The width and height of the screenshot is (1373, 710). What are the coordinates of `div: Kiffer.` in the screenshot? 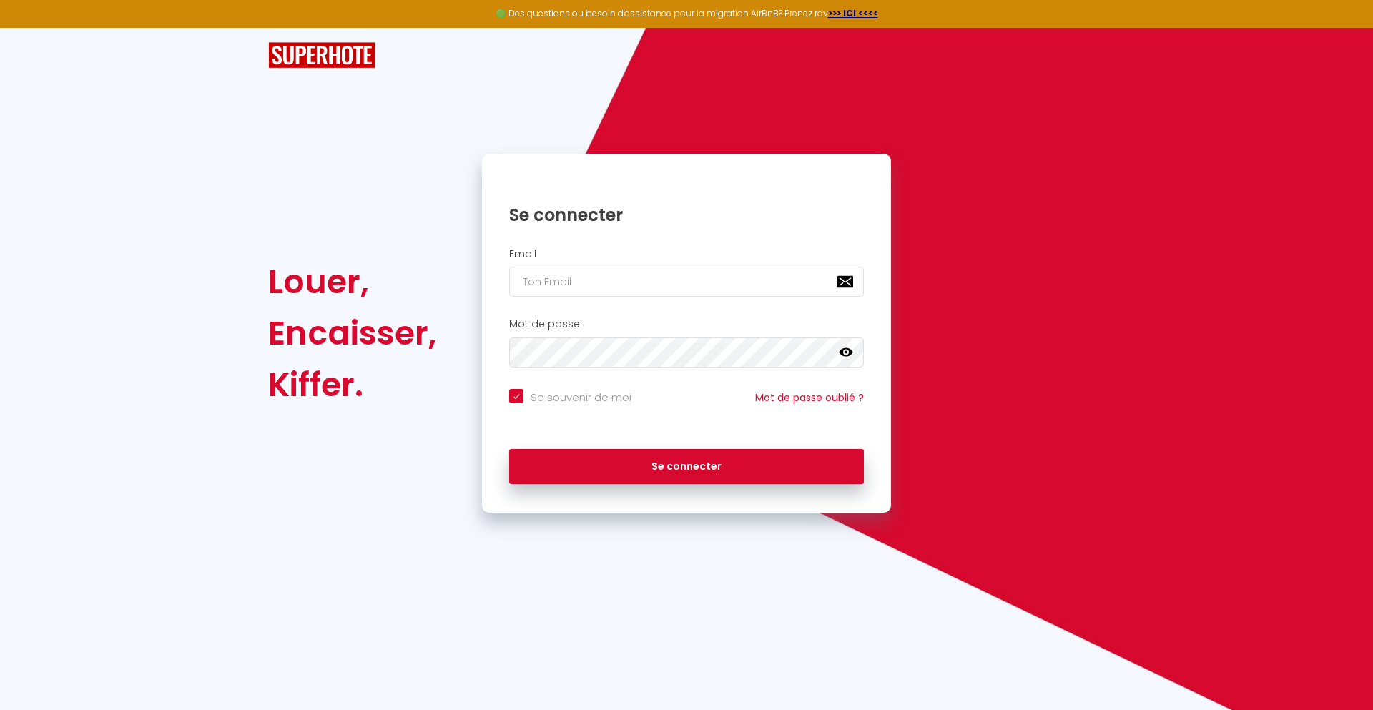 It's located at (353, 385).